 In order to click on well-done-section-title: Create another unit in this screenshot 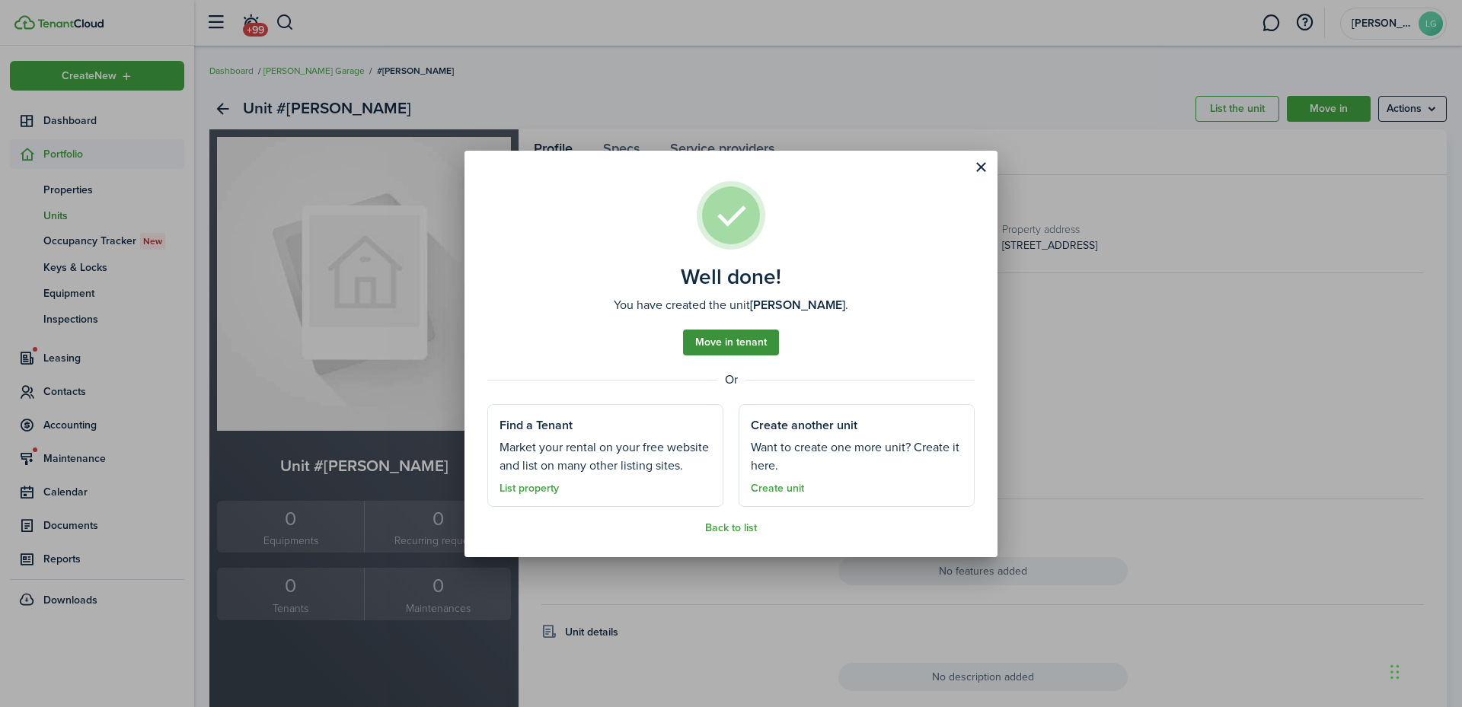, I will do `click(804, 426)`.